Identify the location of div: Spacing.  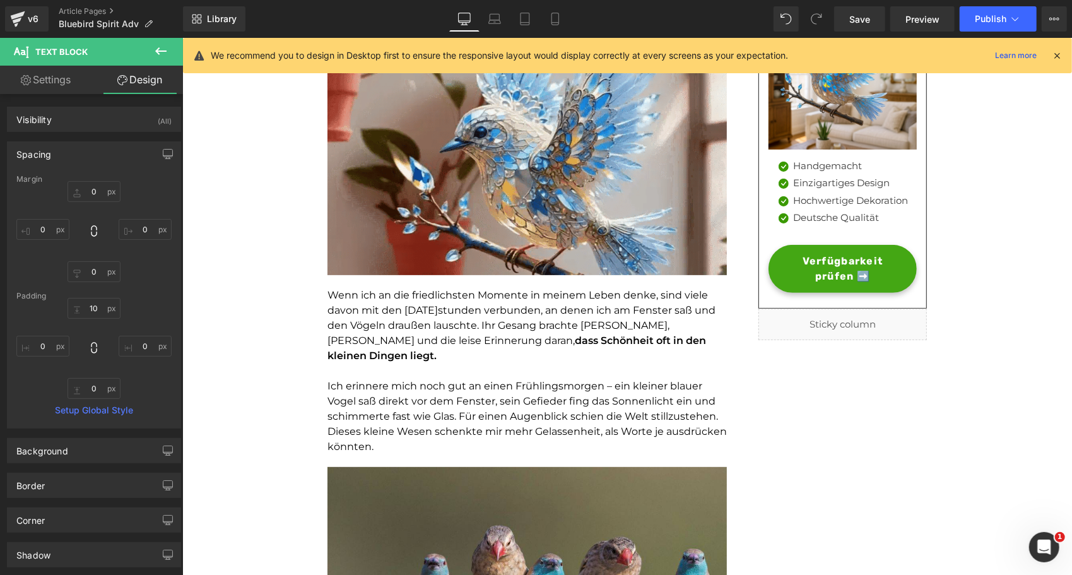
(33, 151).